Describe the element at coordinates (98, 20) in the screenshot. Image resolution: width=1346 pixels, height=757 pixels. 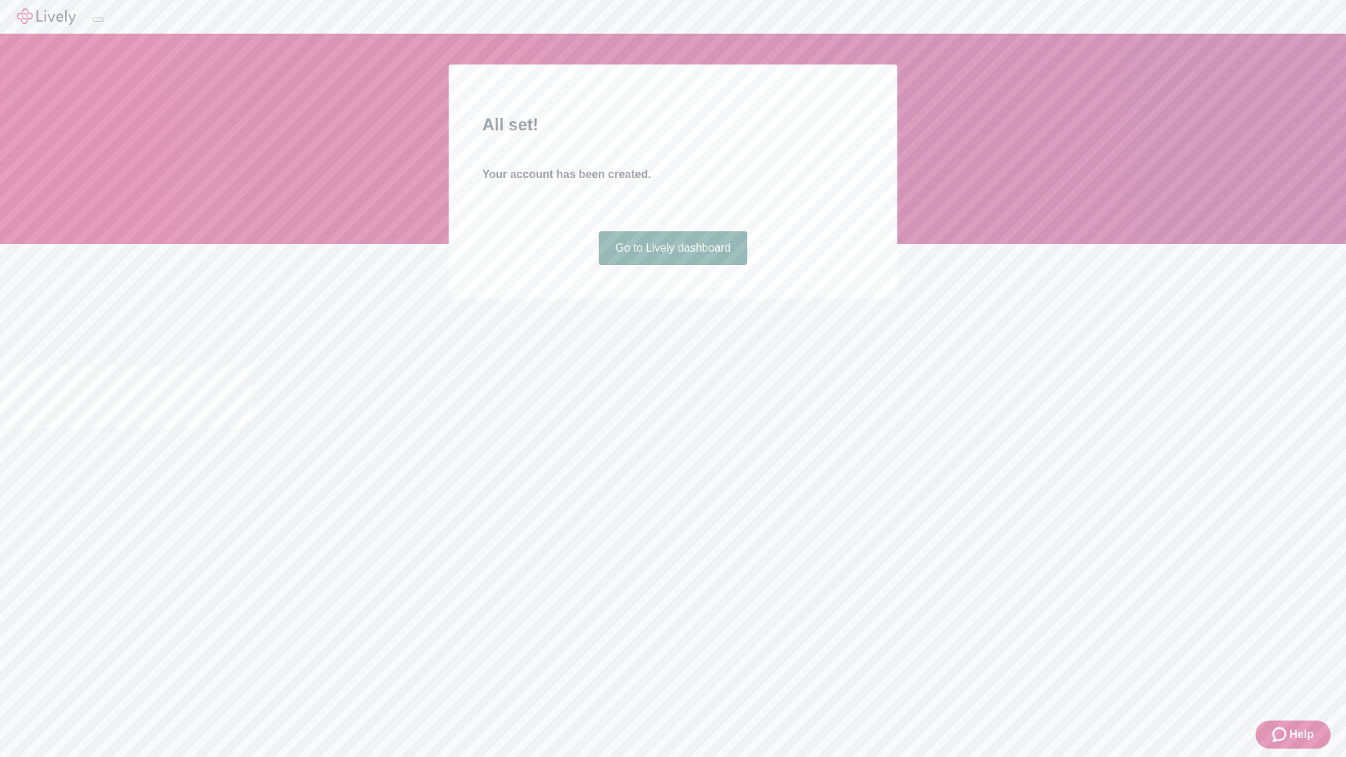
I see `button: Log out` at that location.